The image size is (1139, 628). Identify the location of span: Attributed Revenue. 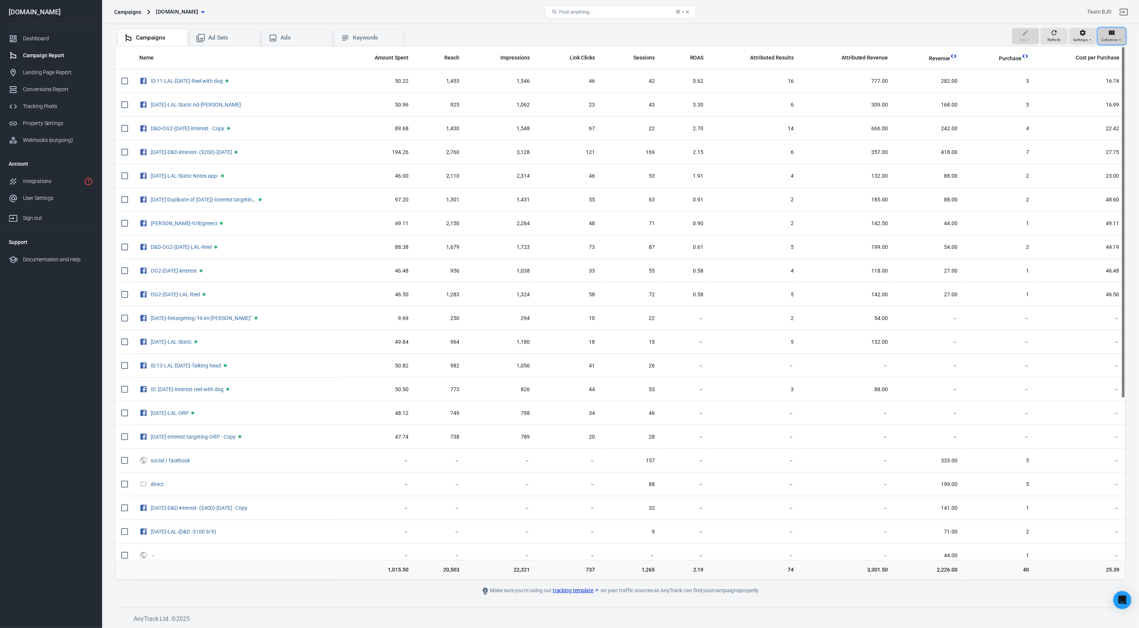
(864, 58).